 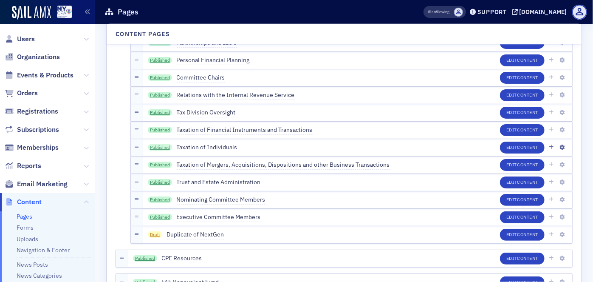 What do you see at coordinates (39, 75) in the screenshot?
I see `a: Events & Products` at bounding box center [39, 75].